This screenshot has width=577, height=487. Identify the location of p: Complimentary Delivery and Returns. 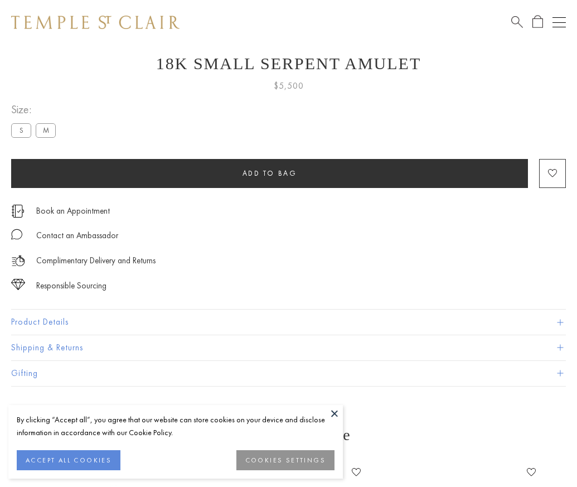
(96, 260).